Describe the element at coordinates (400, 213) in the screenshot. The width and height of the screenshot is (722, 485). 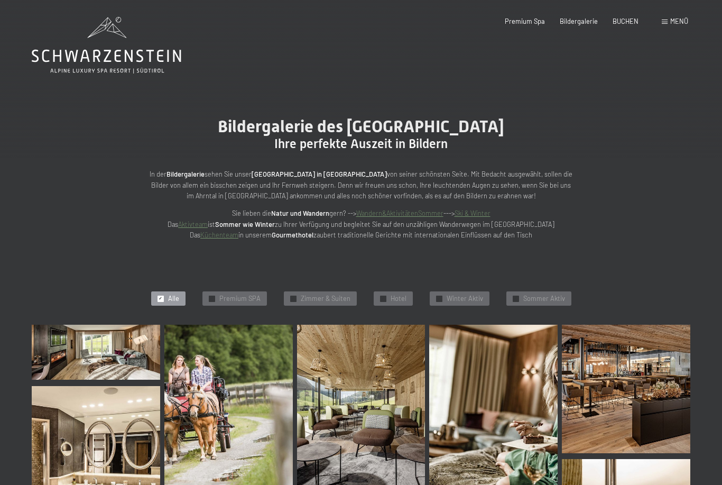
I see `a: Wandern&AktivitätenSommer` at that location.